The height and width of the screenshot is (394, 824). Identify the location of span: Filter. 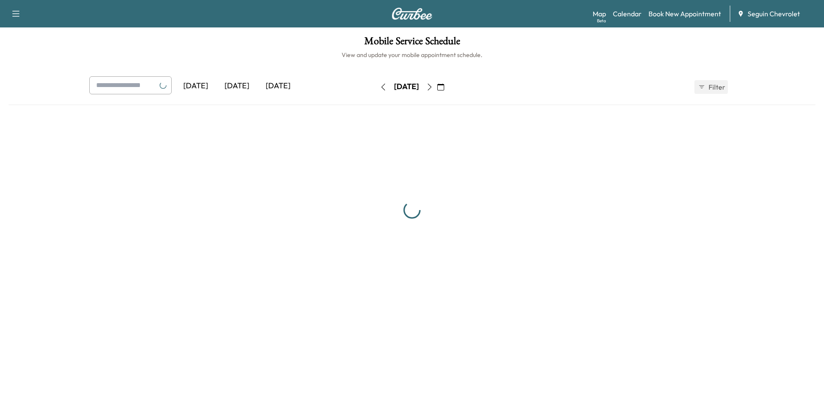
(716, 87).